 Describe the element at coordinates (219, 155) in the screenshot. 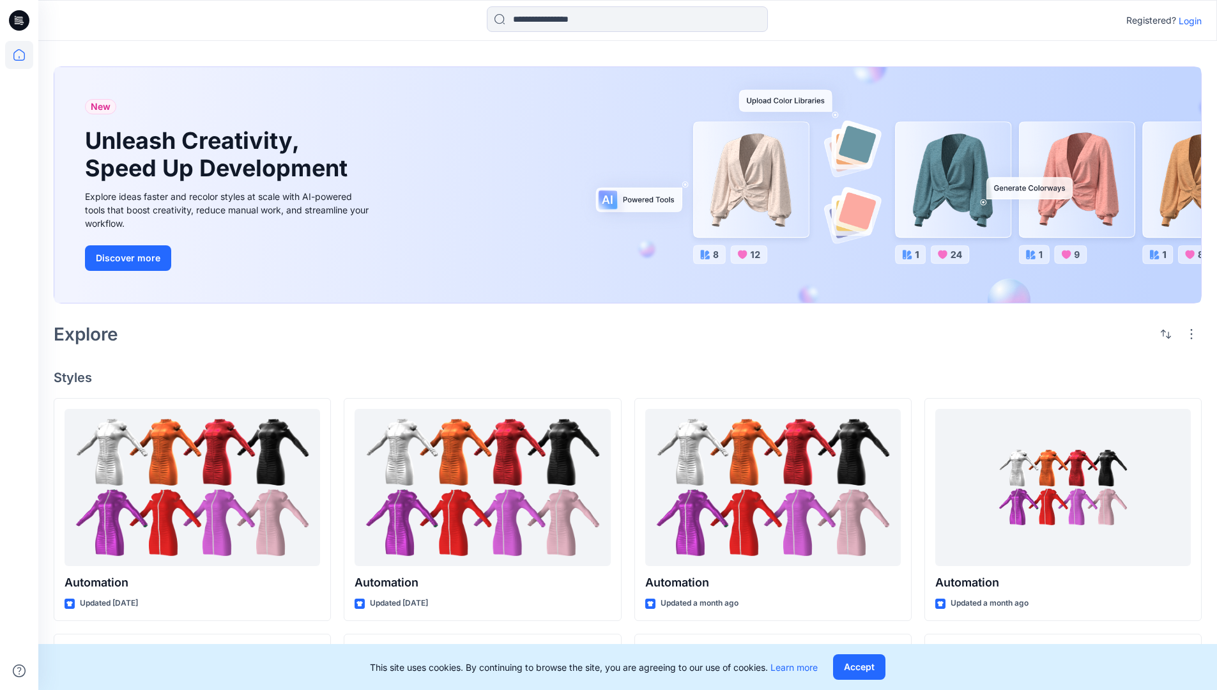

I see `h1: Unleash Creativity, Speed Up Development` at that location.